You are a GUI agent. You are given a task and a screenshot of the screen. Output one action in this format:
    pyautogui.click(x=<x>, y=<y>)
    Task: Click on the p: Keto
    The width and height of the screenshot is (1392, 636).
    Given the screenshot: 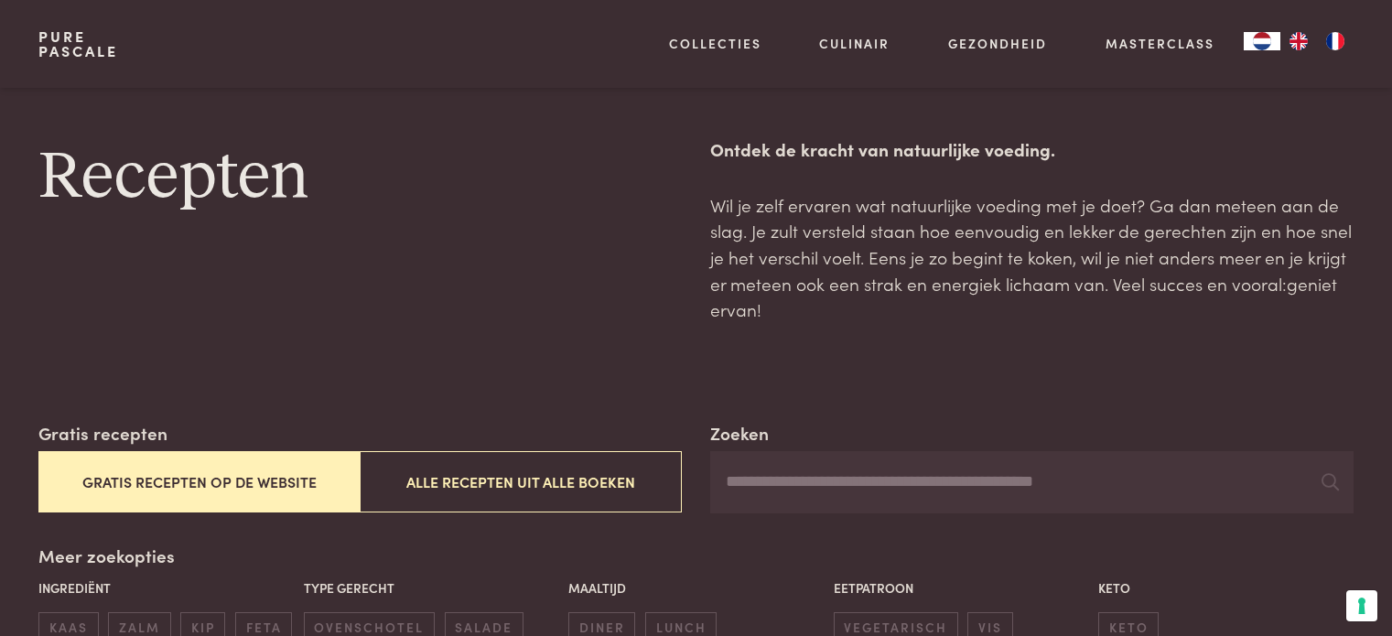 What is the action you would take?
    pyautogui.click(x=1226, y=588)
    